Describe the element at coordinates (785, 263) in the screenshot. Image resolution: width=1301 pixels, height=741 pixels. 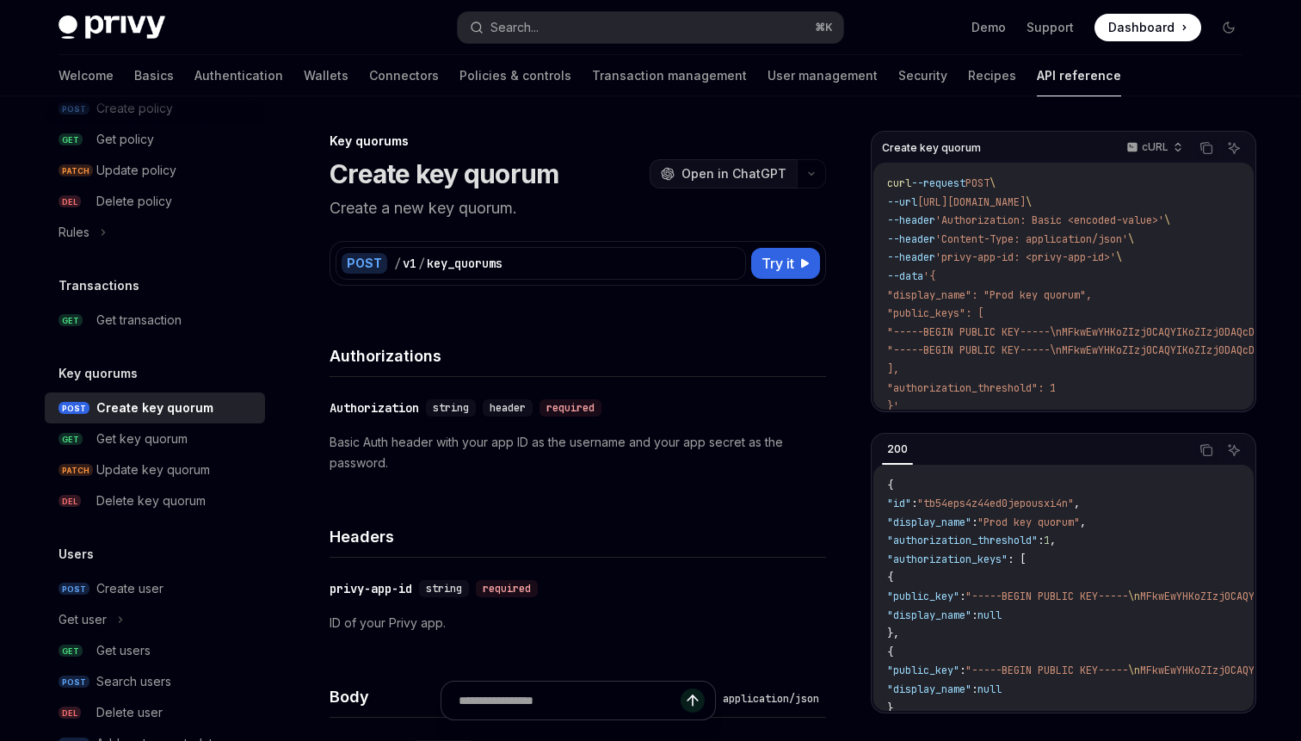
I see `button: Try it` at that location.